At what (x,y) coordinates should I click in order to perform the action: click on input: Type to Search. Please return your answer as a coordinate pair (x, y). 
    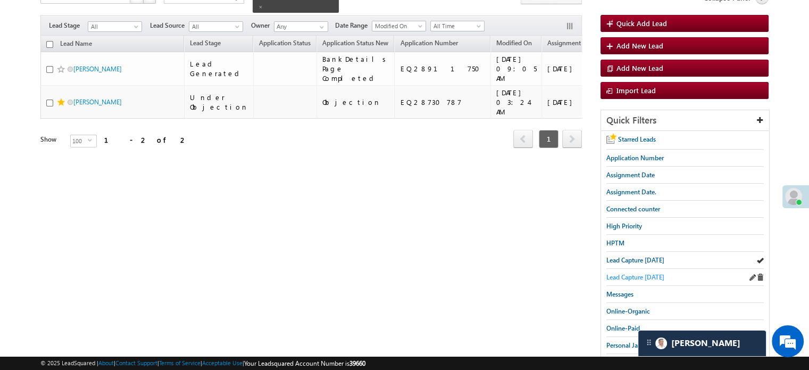
    Looking at the image, I should click on (301, 27).